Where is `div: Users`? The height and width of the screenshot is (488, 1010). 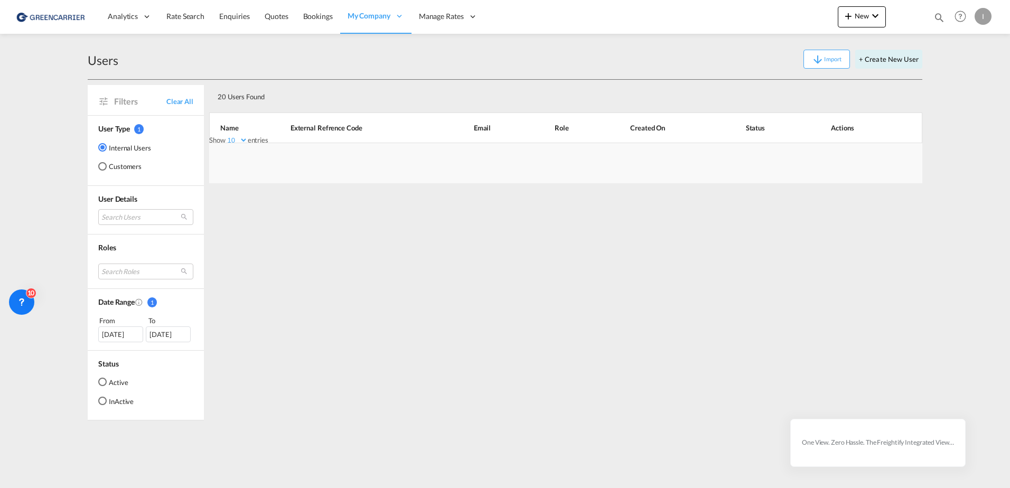 div: Users is located at coordinates (103, 60).